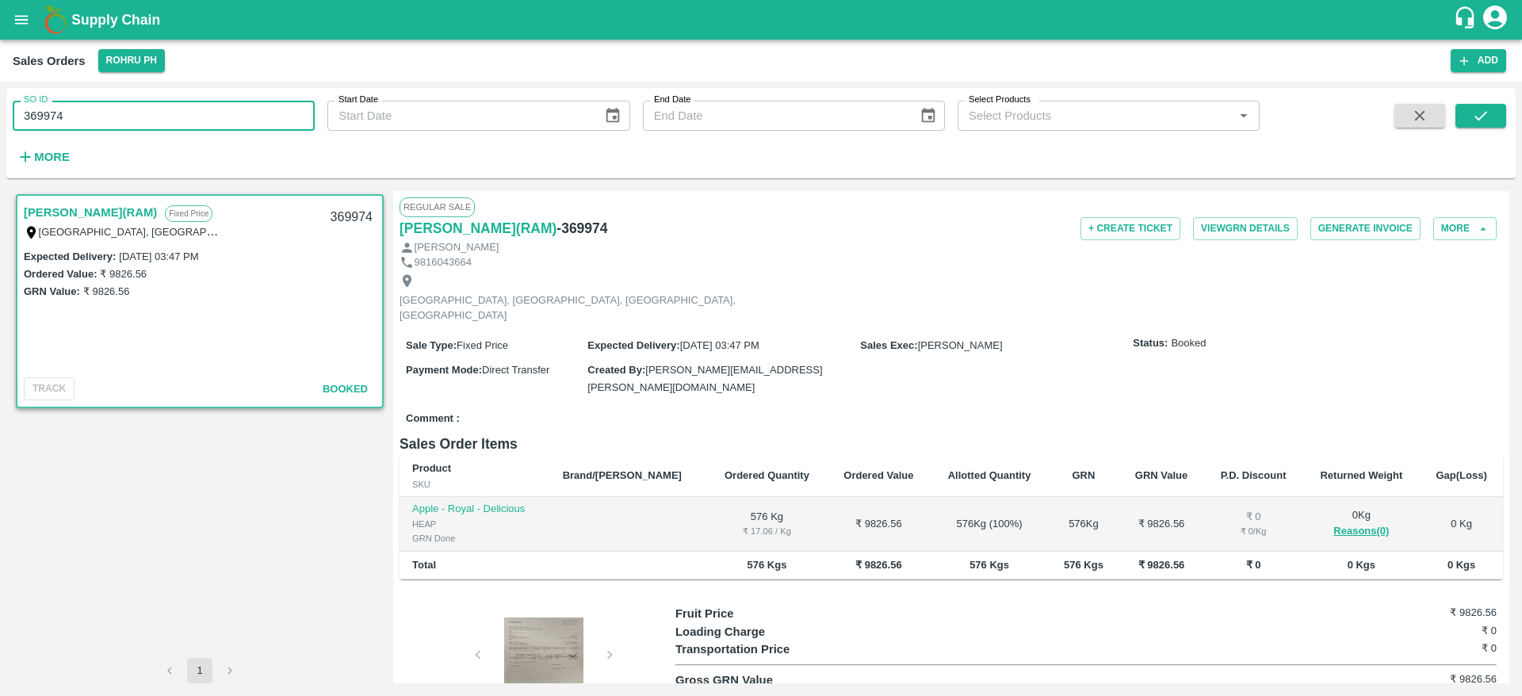 The height and width of the screenshot is (696, 1522). I want to click on div: ₹ 17.06 / Kg, so click(767, 531).